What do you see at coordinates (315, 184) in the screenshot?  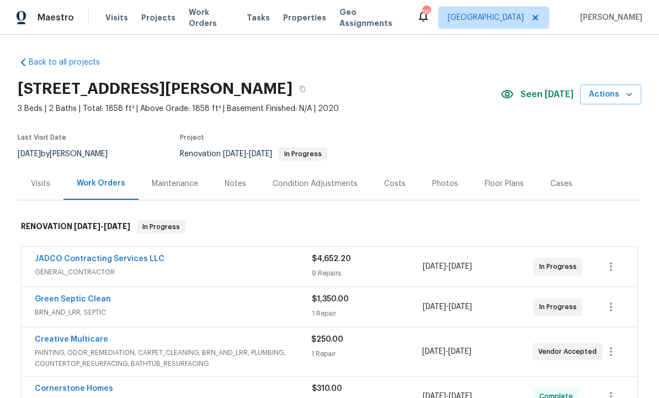 I see `div: Condition Adjustments` at bounding box center [315, 184].